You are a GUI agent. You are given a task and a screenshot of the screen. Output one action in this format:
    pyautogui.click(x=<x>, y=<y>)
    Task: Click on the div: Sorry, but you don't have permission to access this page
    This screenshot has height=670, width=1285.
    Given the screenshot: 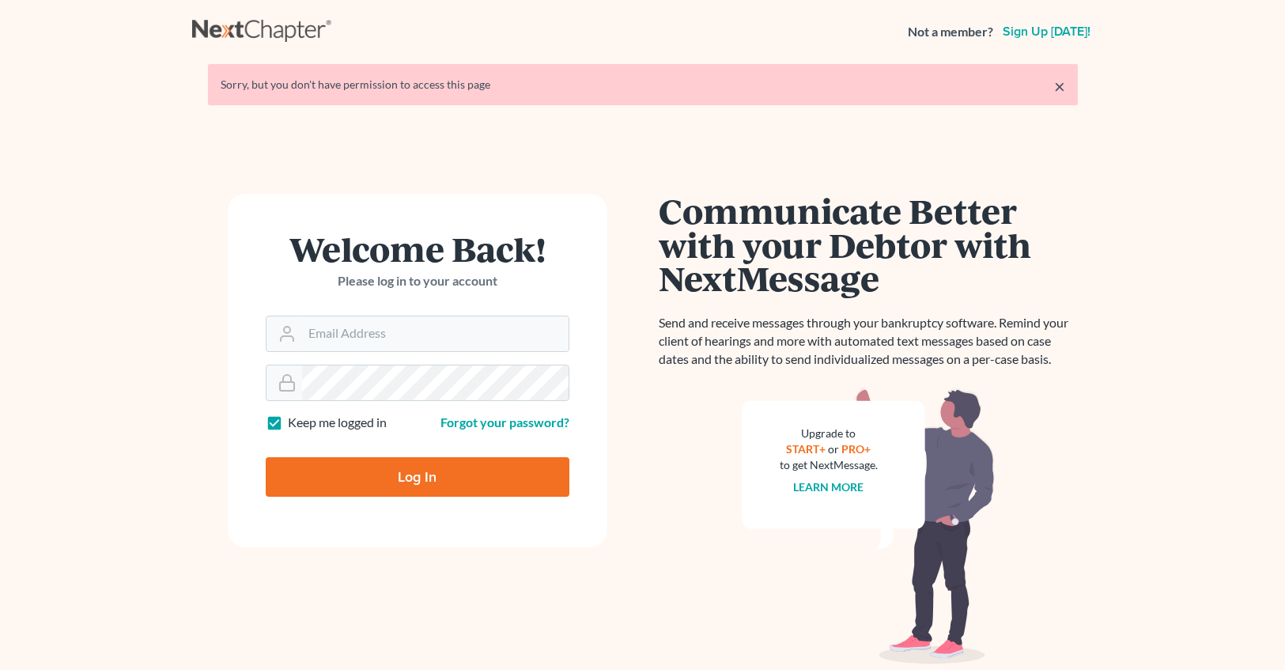 What is the action you would take?
    pyautogui.click(x=643, y=85)
    